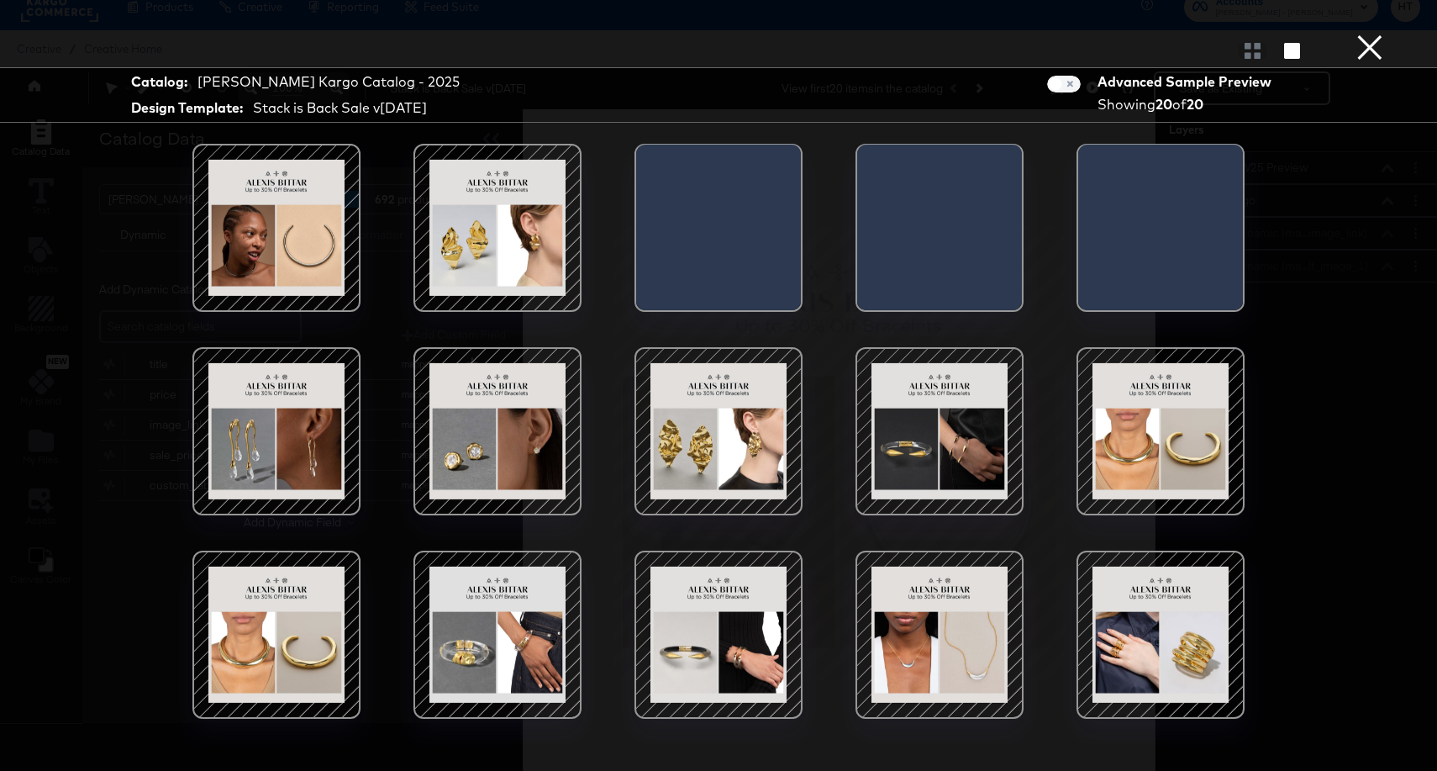 The width and height of the screenshot is (1437, 771). I want to click on div: Showing of, so click(1187, 104).